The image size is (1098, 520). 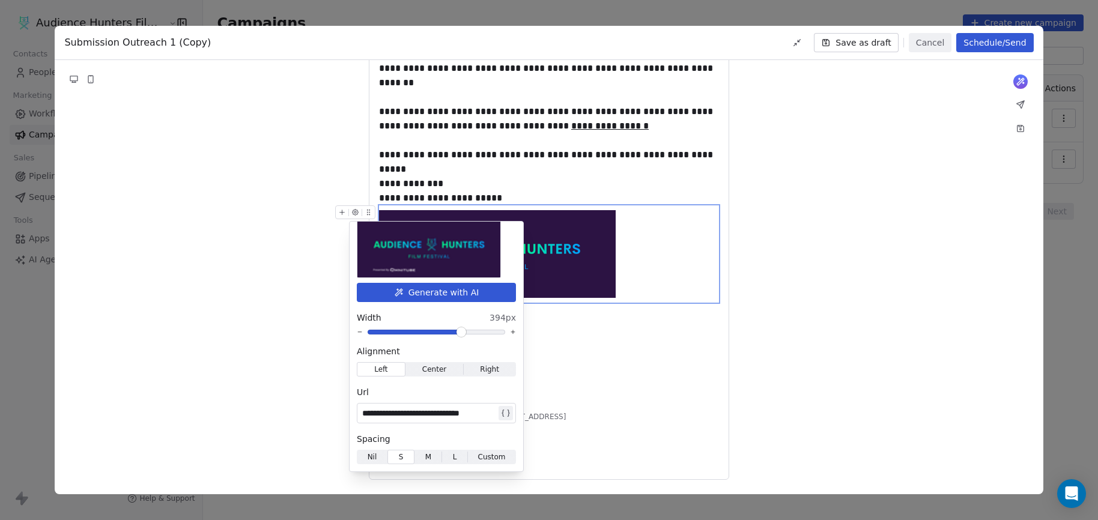 I want to click on span: Width, so click(x=369, y=318).